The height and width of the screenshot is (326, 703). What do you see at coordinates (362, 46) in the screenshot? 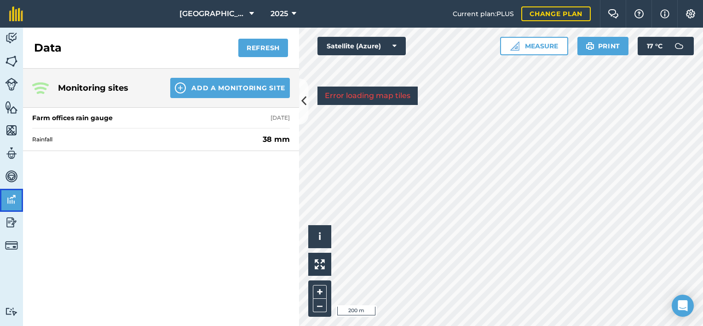
I see `button: Satellite (Azure)` at bounding box center [362, 46].